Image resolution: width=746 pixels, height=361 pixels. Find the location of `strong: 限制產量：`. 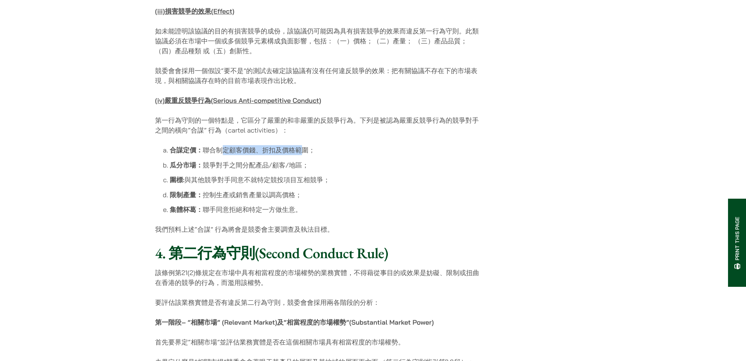

strong: 限制產量： is located at coordinates (186, 195).